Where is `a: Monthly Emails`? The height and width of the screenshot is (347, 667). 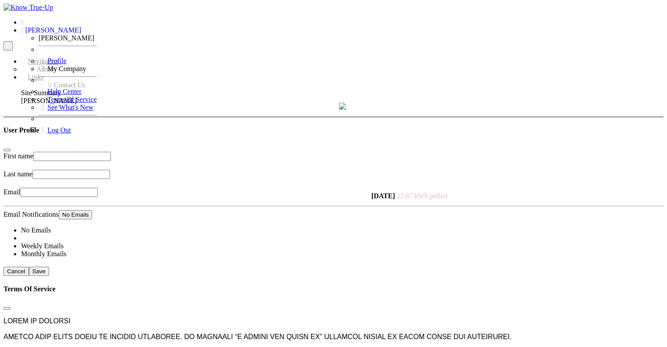
a: Monthly Emails is located at coordinates (44, 254).